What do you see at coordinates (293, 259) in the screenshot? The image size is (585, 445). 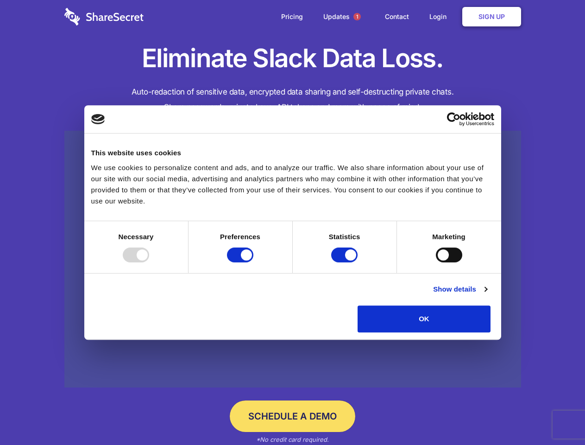 I see `a: Wistia video thumbnail` at bounding box center [293, 259].